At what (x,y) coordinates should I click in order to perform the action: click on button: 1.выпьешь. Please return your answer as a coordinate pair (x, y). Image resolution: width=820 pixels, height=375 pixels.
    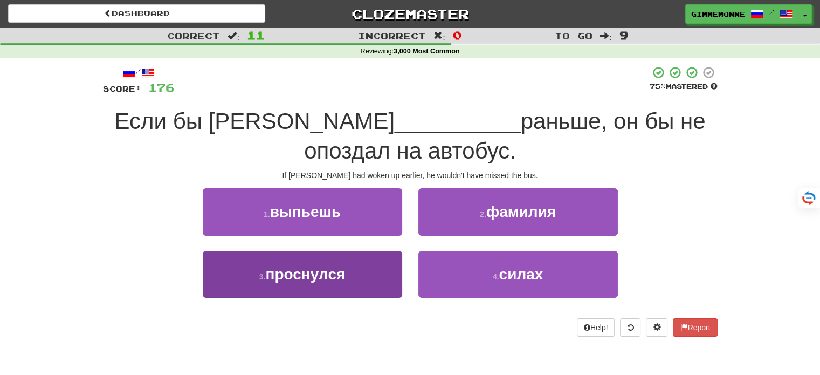
    Looking at the image, I should click on (302, 211).